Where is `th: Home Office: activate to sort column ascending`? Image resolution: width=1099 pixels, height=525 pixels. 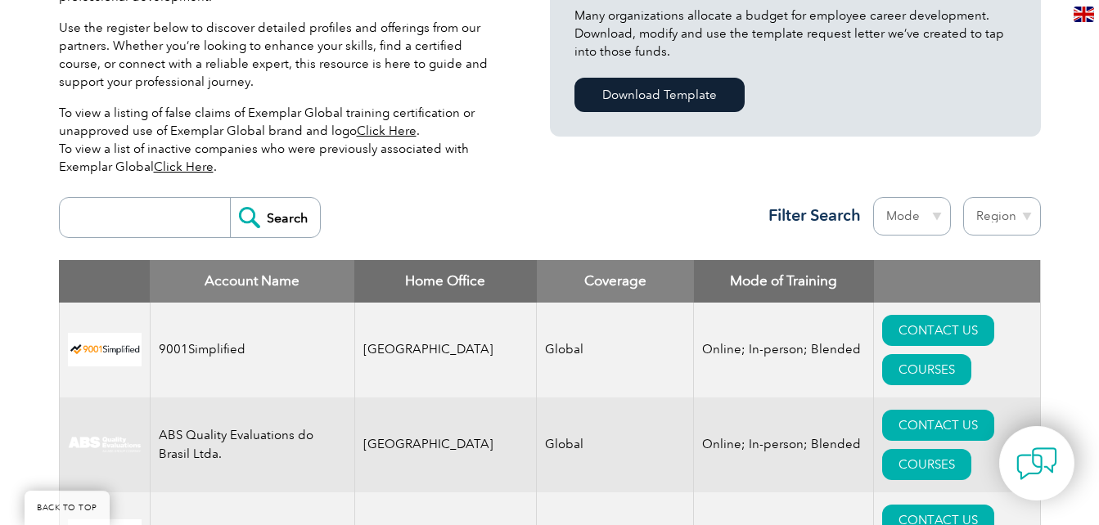
th: Home Office: activate to sort column ascending is located at coordinates (445, 281).